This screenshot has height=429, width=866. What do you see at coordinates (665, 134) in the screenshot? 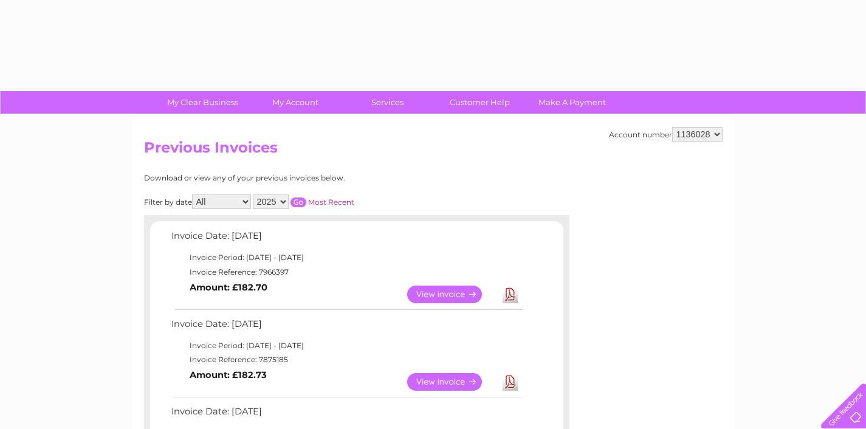
I see `div: Account number` at bounding box center [665, 134].